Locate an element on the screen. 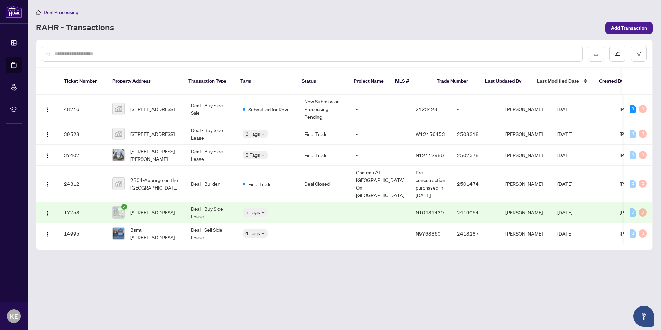 The width and height of the screenshot is (661, 330). span: W12156453 is located at coordinates (430, 134).